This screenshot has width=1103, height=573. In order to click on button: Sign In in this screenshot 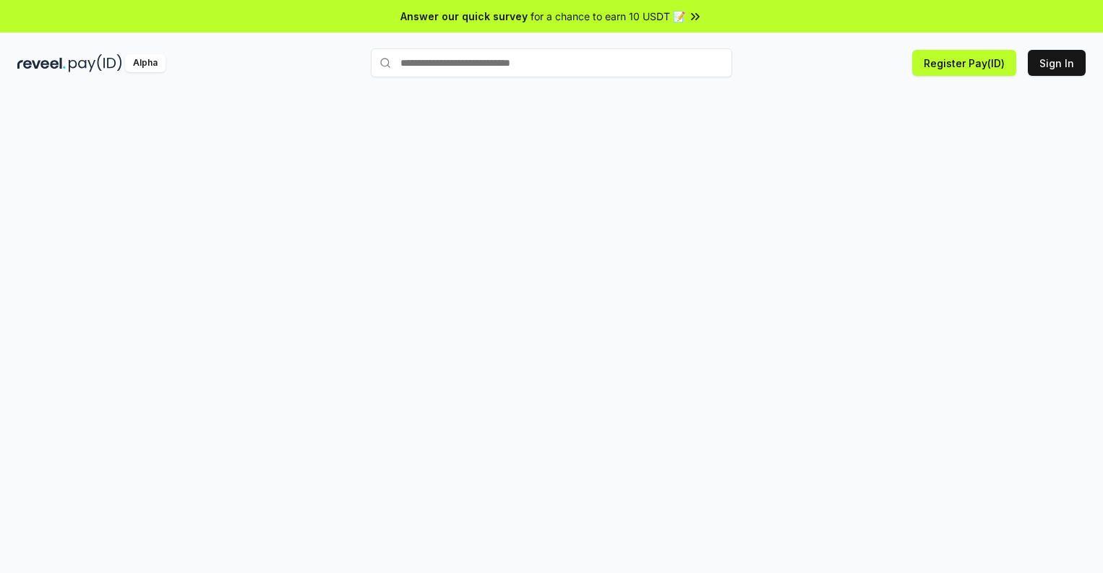, I will do `click(1057, 63)`.